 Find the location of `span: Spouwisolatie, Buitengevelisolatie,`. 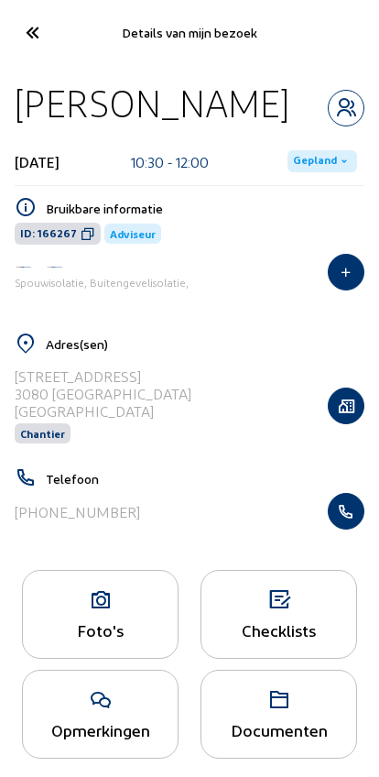

span: Spouwisolatie, Buitengevelisolatie, is located at coordinates (102, 282).